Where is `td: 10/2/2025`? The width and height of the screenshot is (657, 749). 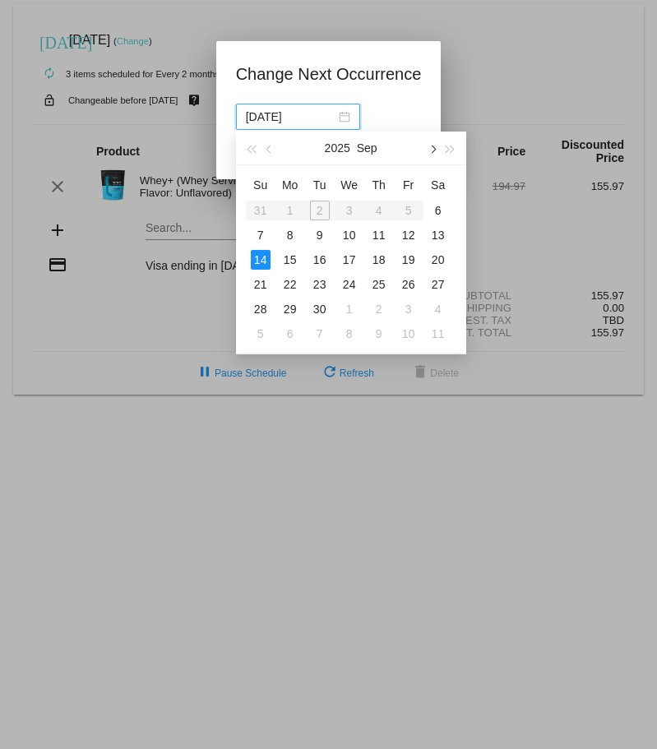
td: 10/2/2025 is located at coordinates (379, 309).